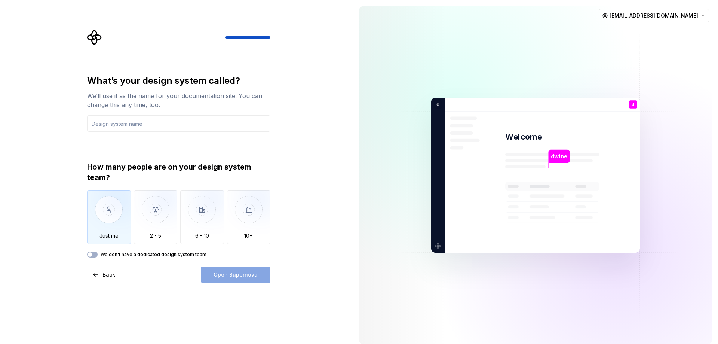 This screenshot has height=344, width=718. I want to click on div: What’s your design system called?, so click(179, 81).